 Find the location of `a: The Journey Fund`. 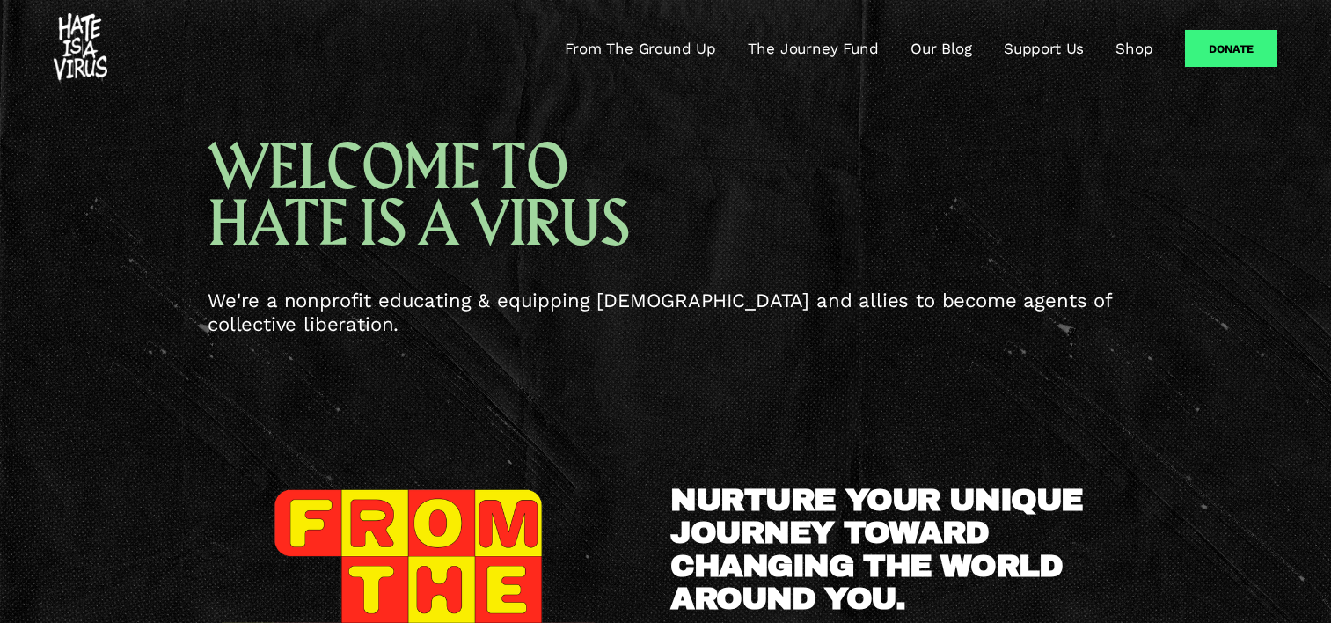

a: The Journey Fund is located at coordinates (813, 48).